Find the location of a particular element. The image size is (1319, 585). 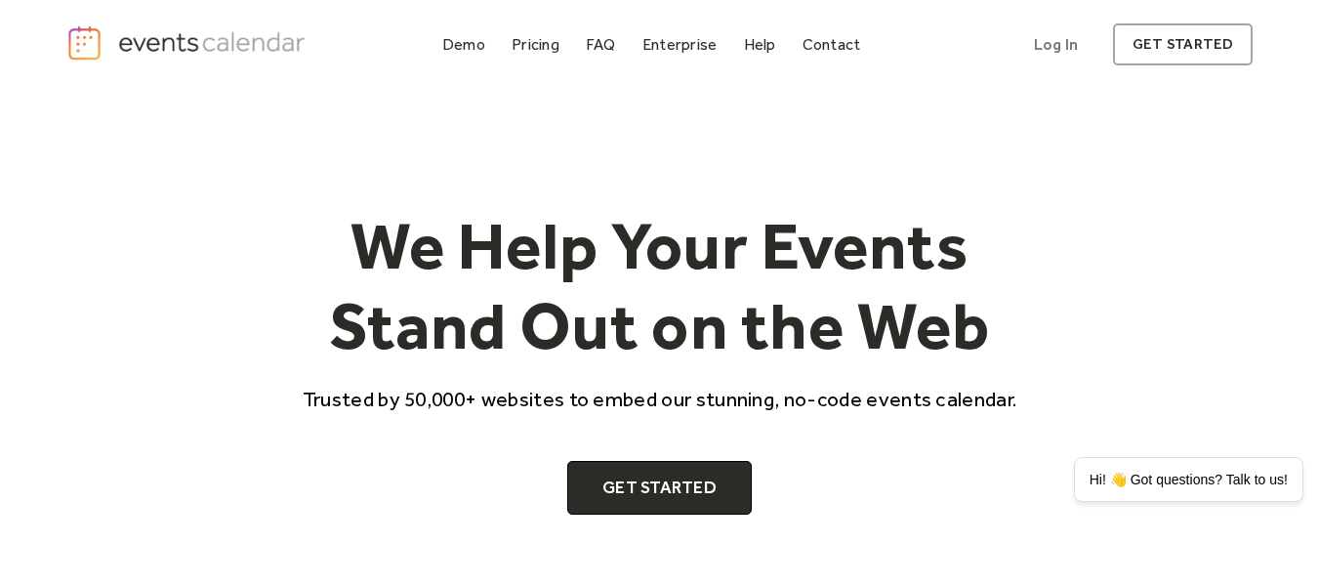

a: Enterprise is located at coordinates (679, 44).